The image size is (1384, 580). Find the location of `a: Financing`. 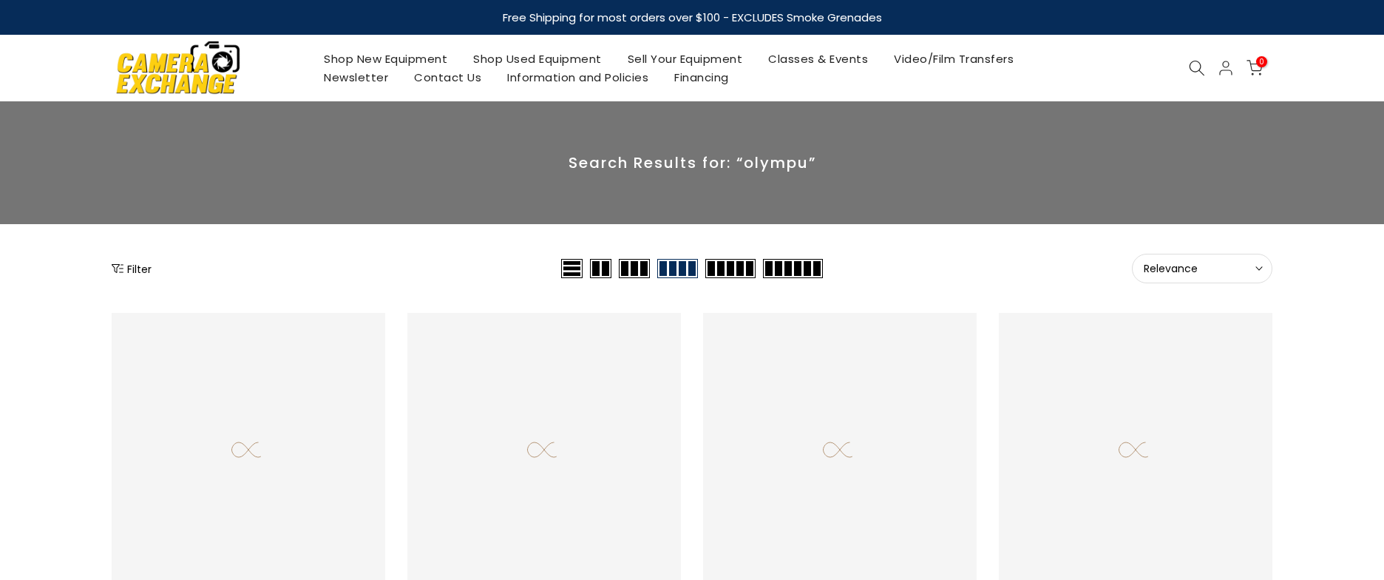

a: Financing is located at coordinates (702, 77).